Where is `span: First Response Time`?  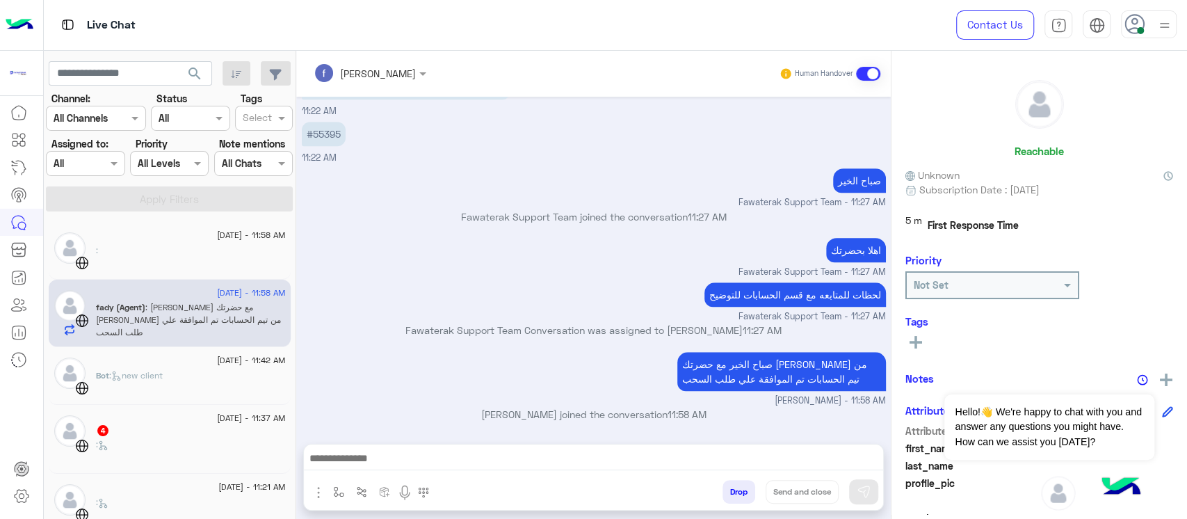 span: First Response Time is located at coordinates (973, 225).